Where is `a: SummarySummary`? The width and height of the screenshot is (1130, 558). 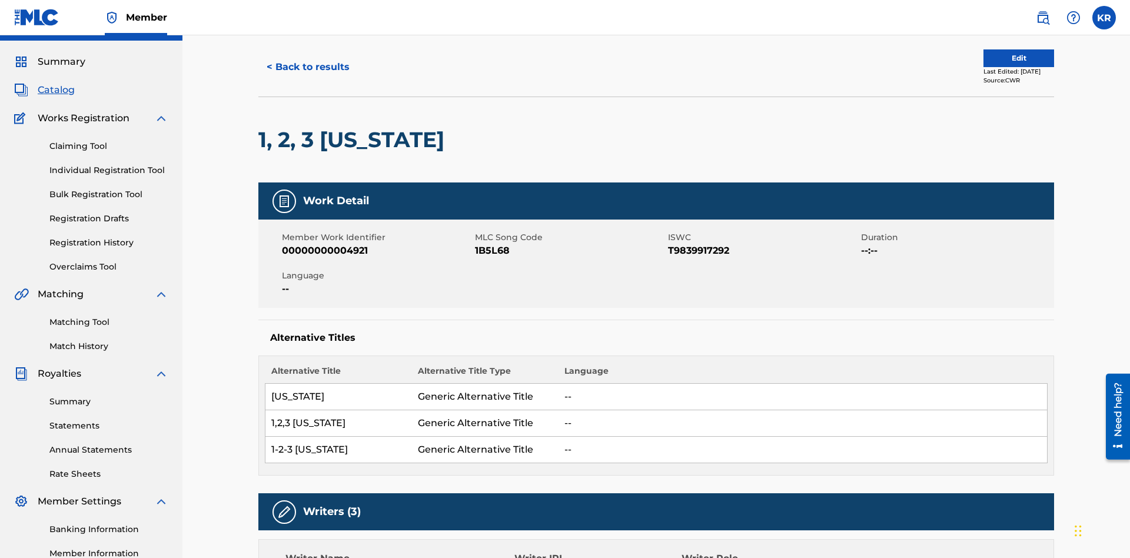
a: SummarySummary is located at coordinates (49, 62).